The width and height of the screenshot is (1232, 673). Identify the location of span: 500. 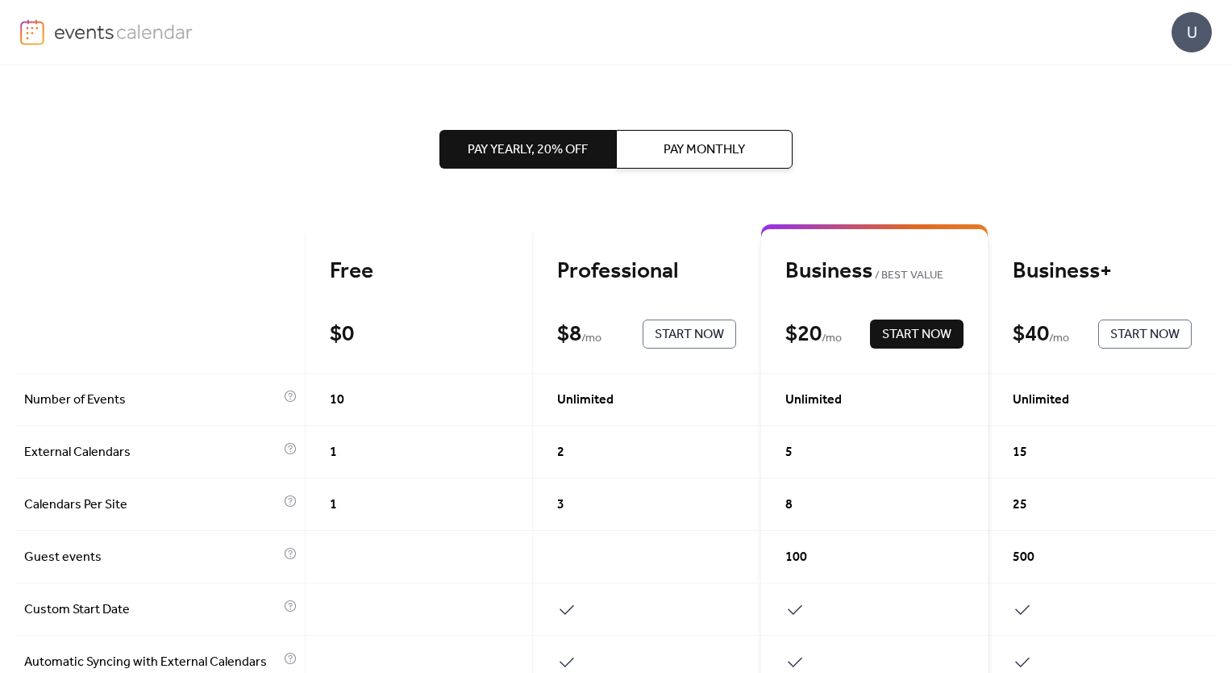
(1023, 557).